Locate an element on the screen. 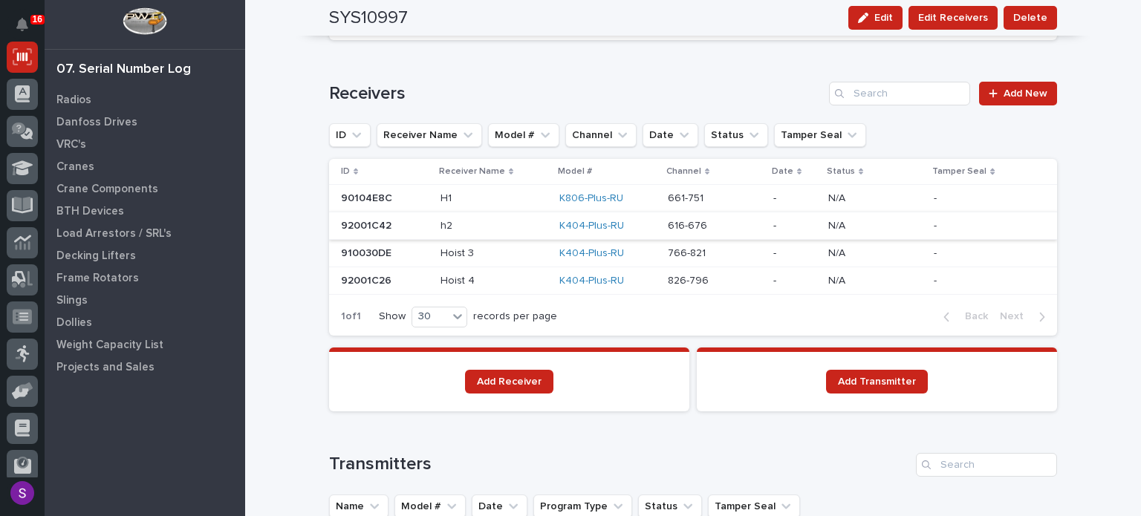 The height and width of the screenshot is (516, 1141). tr: 910030DE910030DE Hoist 3Hoist 3 K404-Plus-RU 766-821766-821 -N/AN/A -- is located at coordinates (693, 253).